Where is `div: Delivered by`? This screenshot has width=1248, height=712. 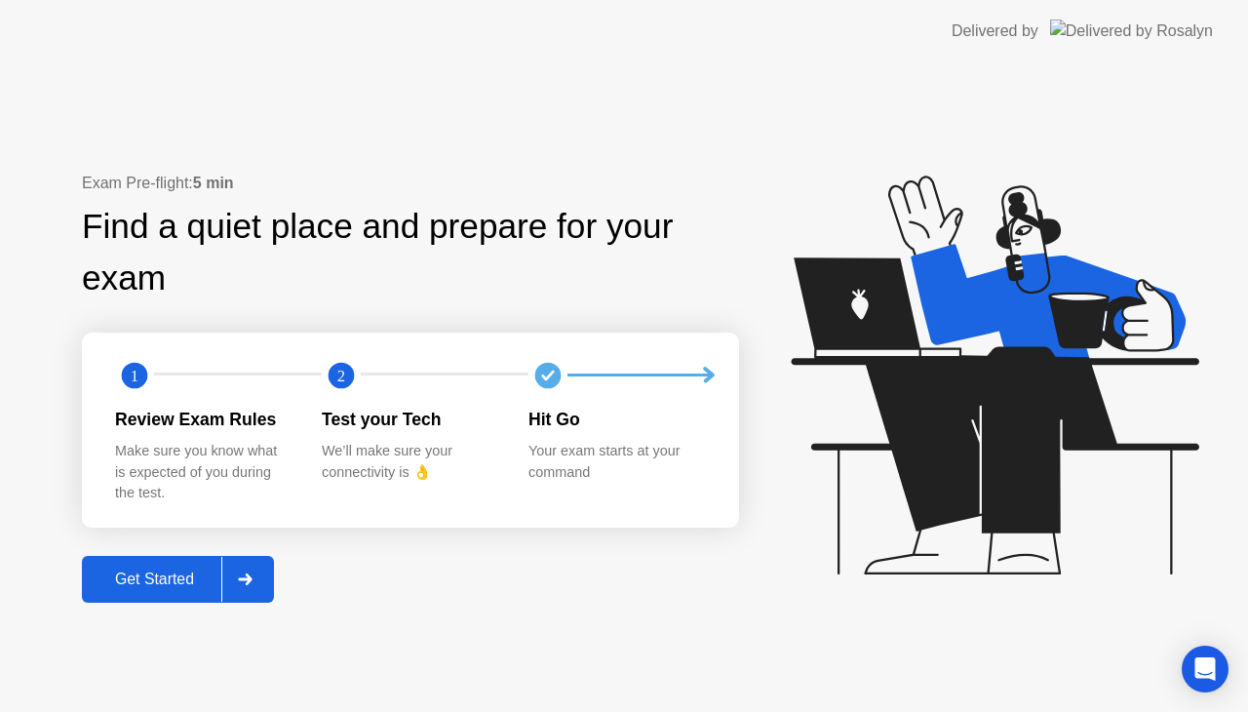 div: Delivered by is located at coordinates (995, 31).